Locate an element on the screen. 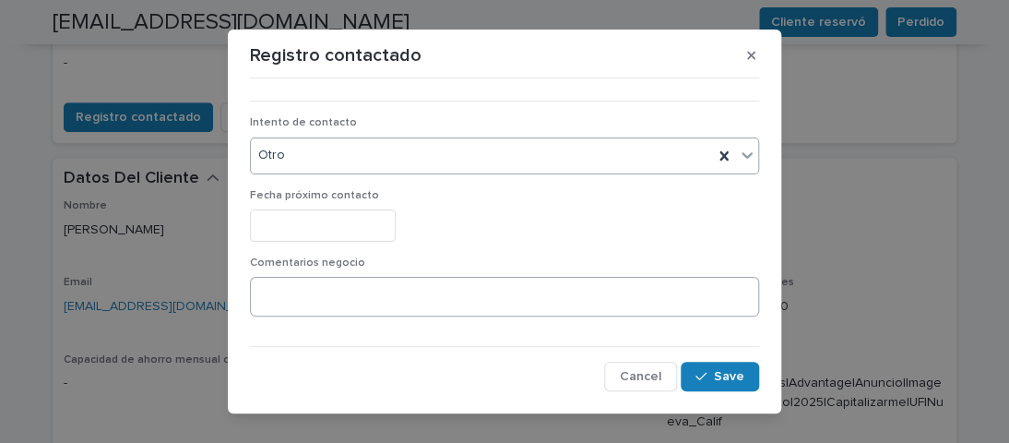 The image size is (1009, 443). button: Save is located at coordinates (719, 376).